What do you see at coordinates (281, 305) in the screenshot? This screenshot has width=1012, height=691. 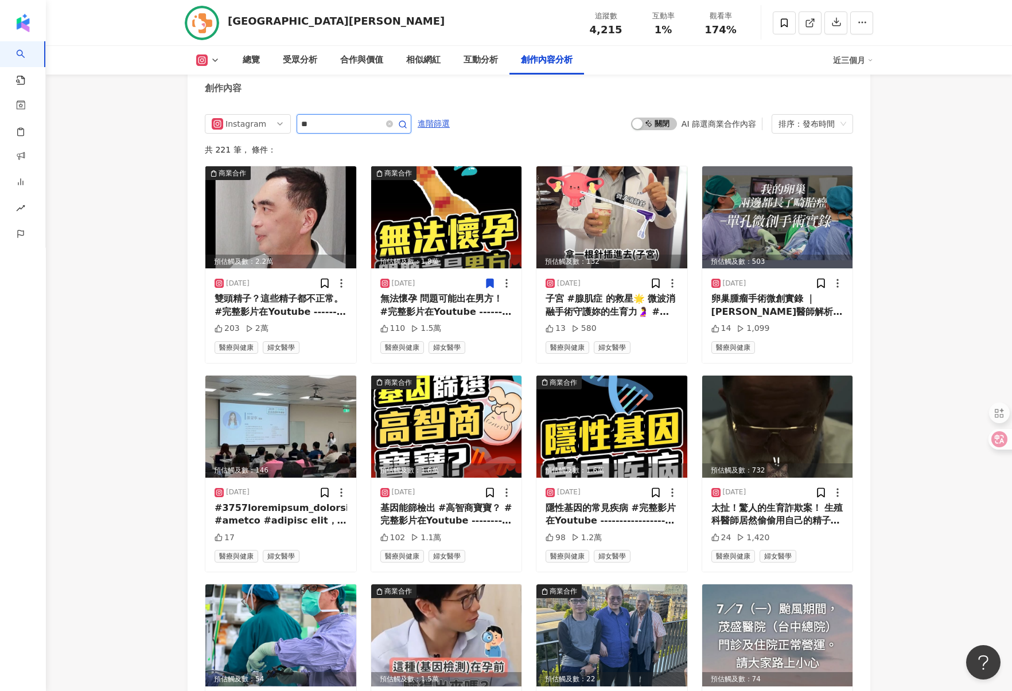 I see `div: 雙頭精子？這些精子都不正常。 #完整影片在Youtube ------------------ 📣 蒼藍鴿使用的保健品牌「藥師健生活」: 📌 輸入優惠碼「bluepig」享全品項95折優惠! 📌...` at bounding box center [281, 305].